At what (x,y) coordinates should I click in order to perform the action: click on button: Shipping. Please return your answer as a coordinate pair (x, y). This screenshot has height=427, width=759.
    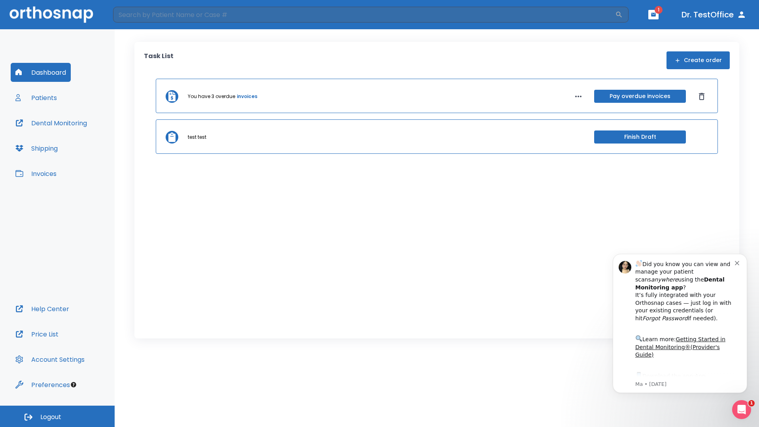
    Looking at the image, I should click on (36, 148).